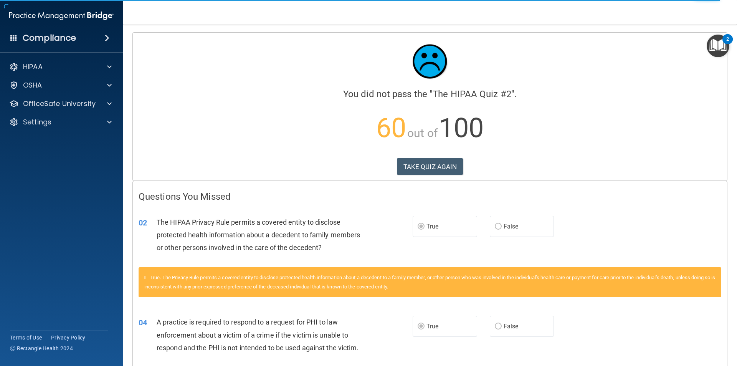  Describe the element at coordinates (430, 61) in the screenshot. I see `img: sad_face.ecc698e2.jpg` at that location.